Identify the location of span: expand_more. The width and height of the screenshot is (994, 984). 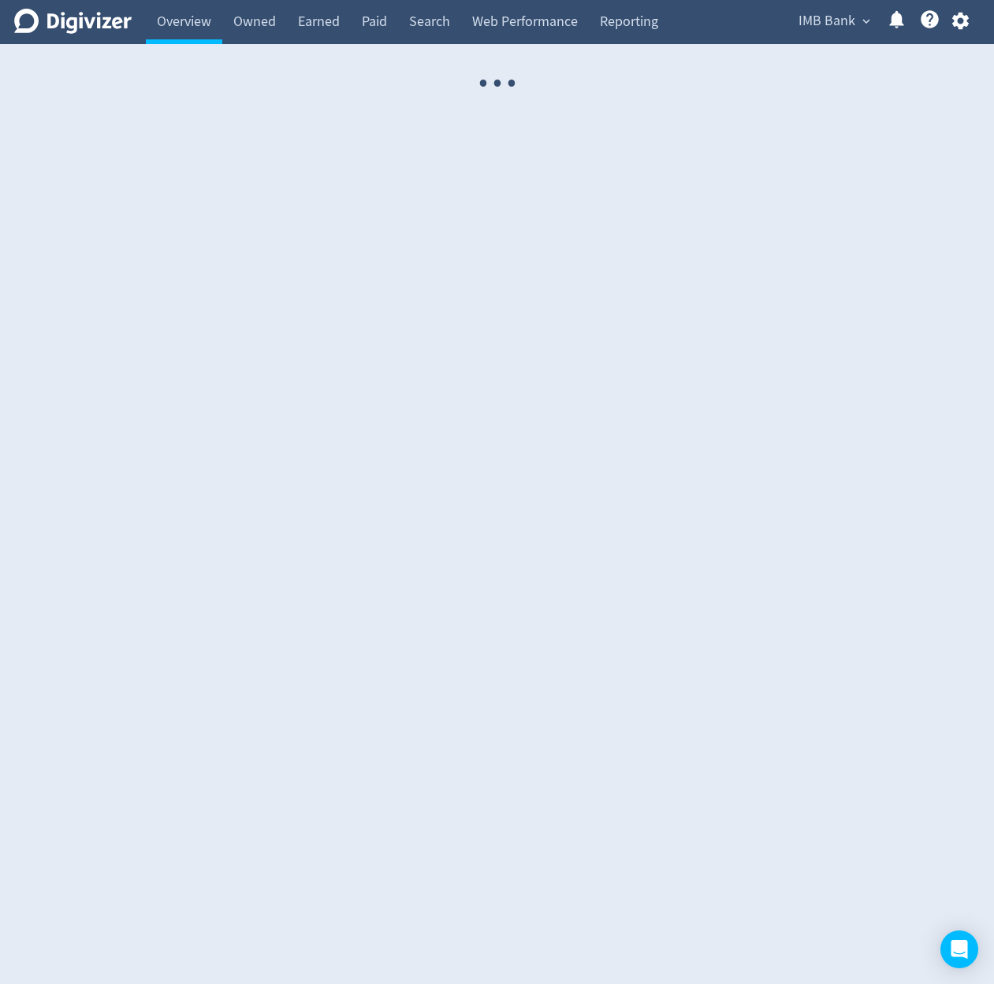
(866, 21).